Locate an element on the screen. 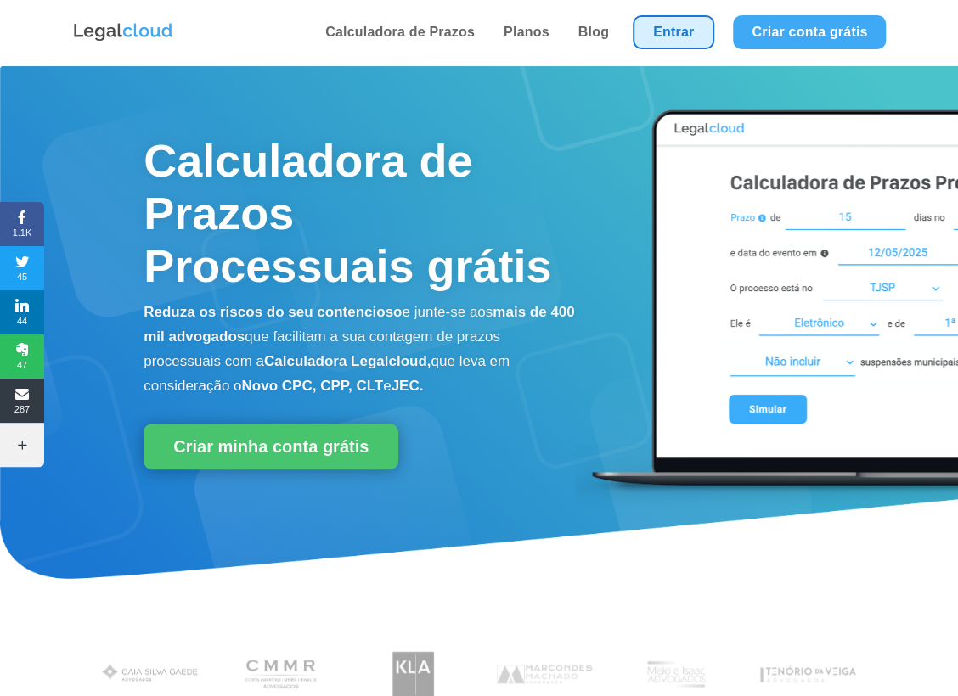  a: Criar minha conta grátis is located at coordinates (271, 447).